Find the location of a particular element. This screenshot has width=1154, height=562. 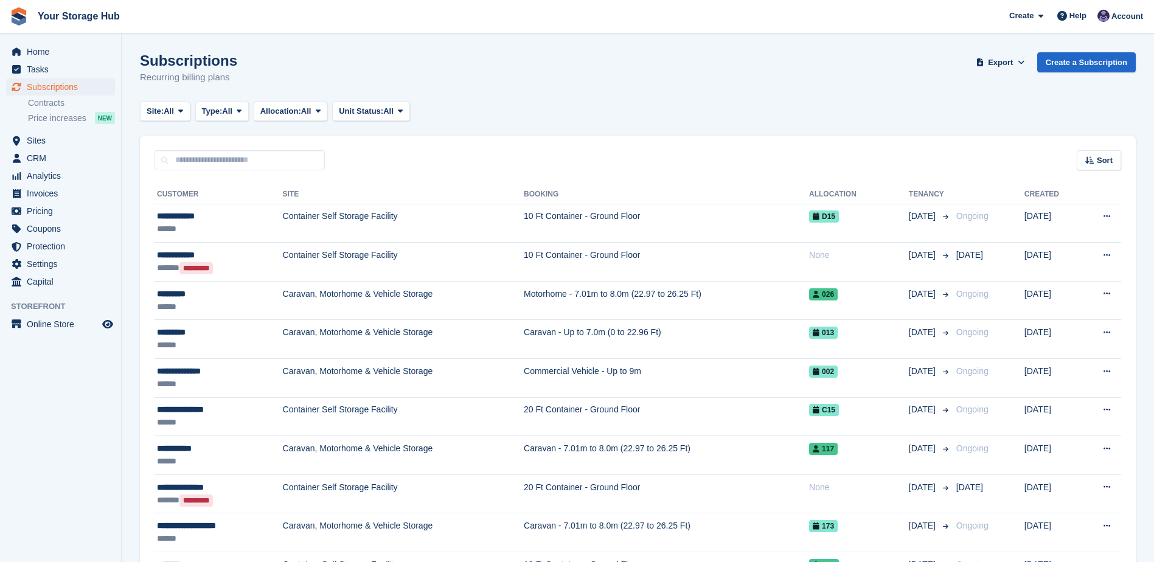

button: Site: All is located at coordinates (165, 111).